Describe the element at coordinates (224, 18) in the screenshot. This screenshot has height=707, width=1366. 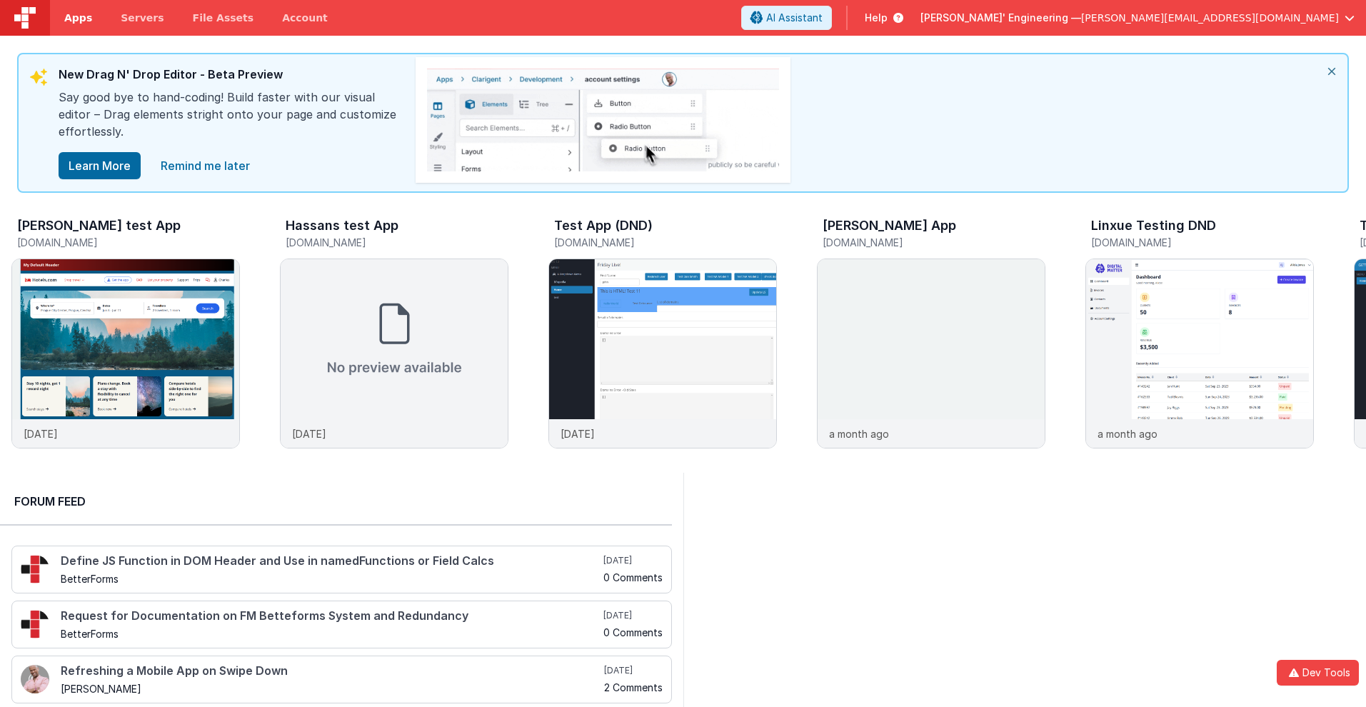
I see `span: File Assets` at that location.